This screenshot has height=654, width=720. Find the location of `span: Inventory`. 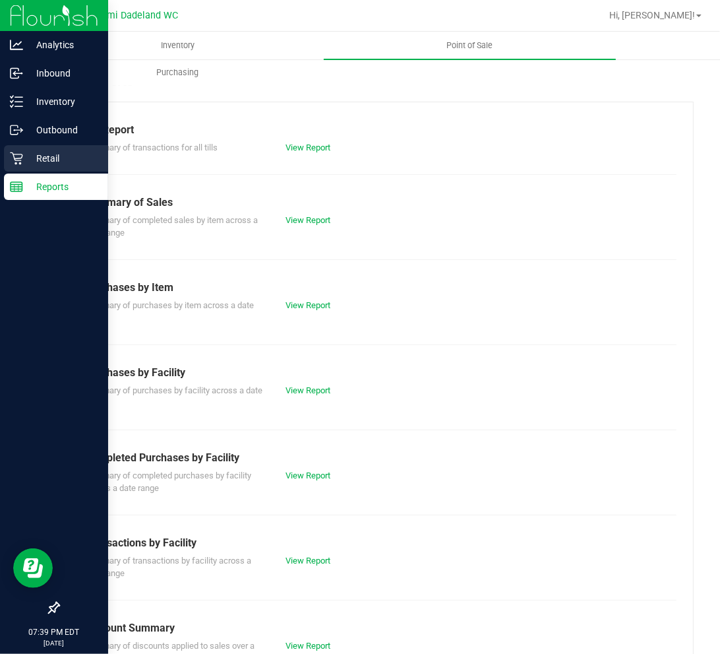

span: Inventory is located at coordinates (177, 46).